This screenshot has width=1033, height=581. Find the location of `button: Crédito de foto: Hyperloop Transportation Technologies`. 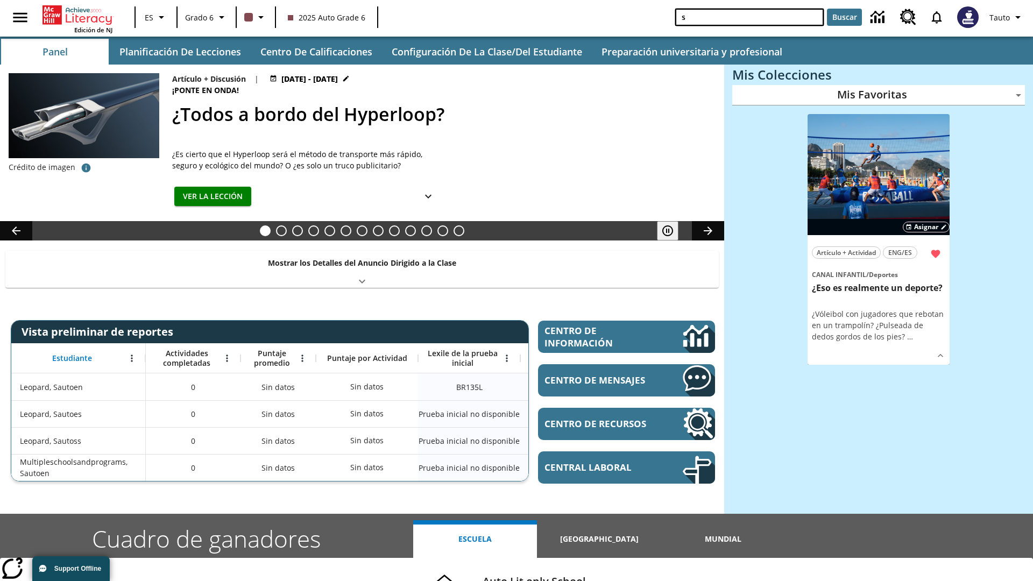

button: Crédito de foto: Hyperloop Transportation Technologies is located at coordinates (86, 168).